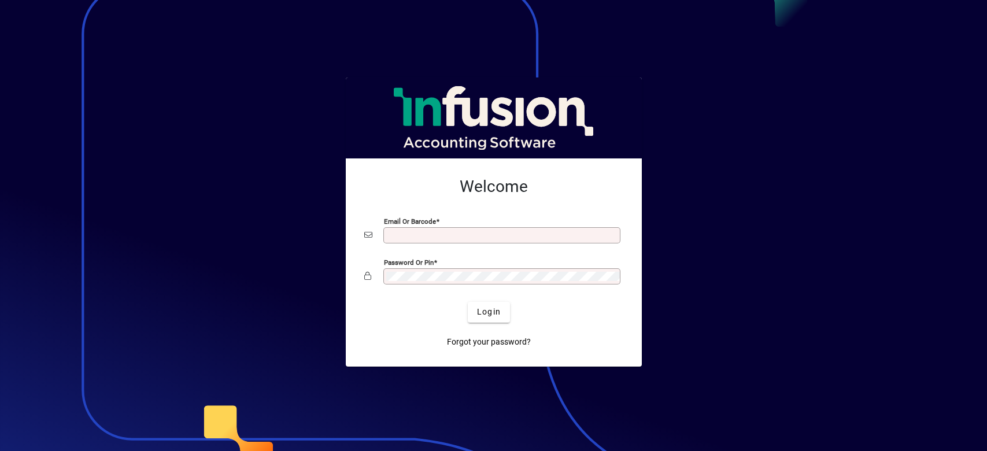  Describe the element at coordinates (410, 221) in the screenshot. I see `mat-label: Email or Barcode` at that location.